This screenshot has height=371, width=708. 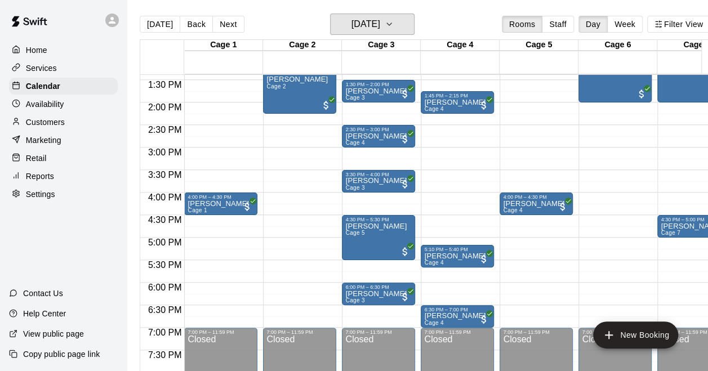 What do you see at coordinates (625, 24) in the screenshot?
I see `button: Week` at bounding box center [625, 24].